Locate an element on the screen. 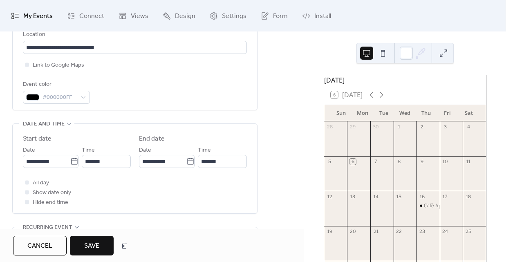  div: 3 is located at coordinates (445, 127).